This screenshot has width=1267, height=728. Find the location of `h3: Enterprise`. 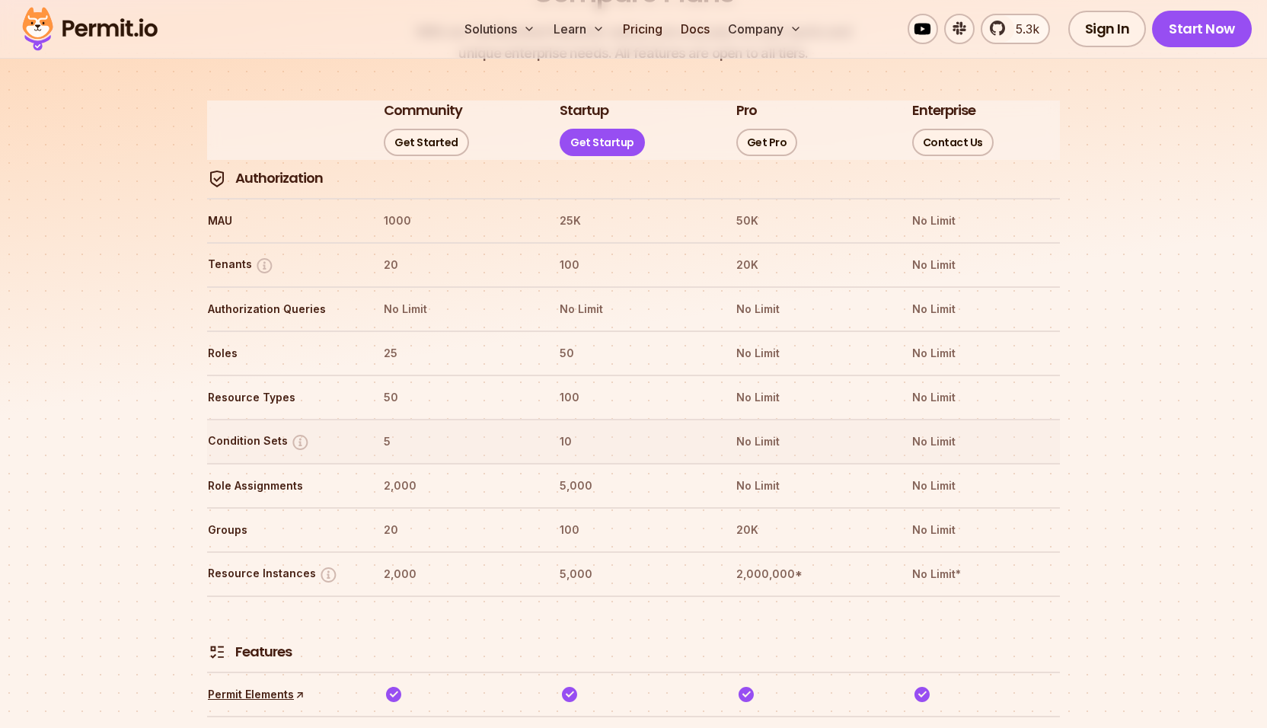

h3: Enterprise is located at coordinates (944, 110).